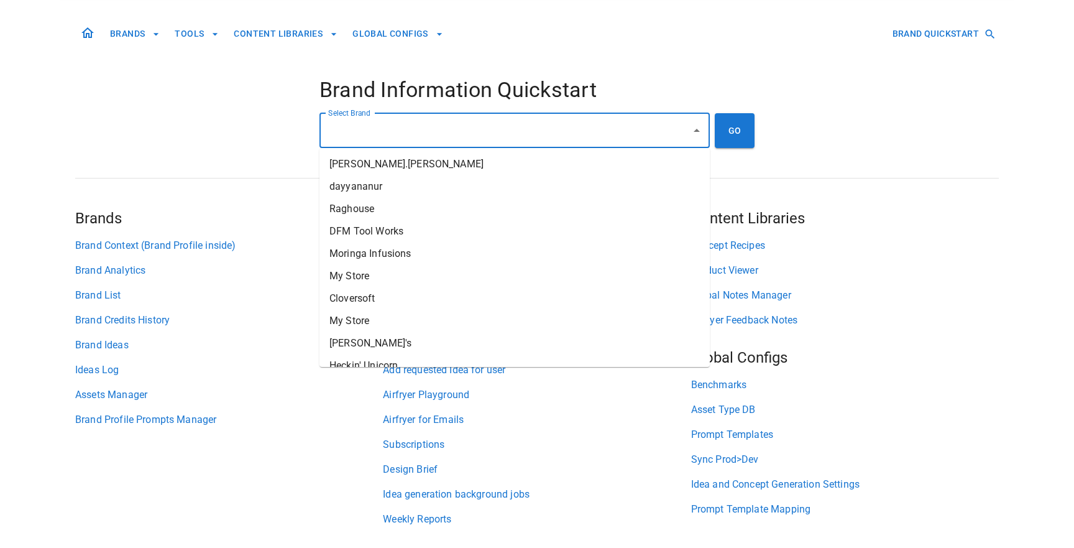  Describe the element at coordinates (845, 358) in the screenshot. I see `h5: Global Configs` at that location.